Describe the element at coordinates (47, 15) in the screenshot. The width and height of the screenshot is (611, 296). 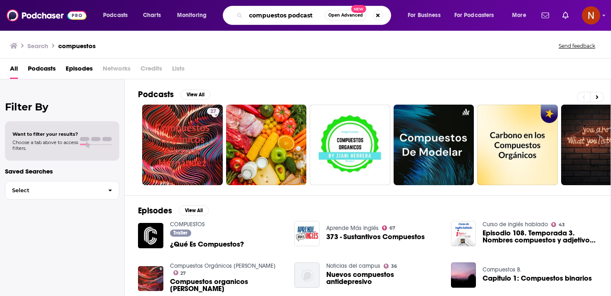
I see `img: Podchaser - Follow, Share and Rate Podcasts` at that location.